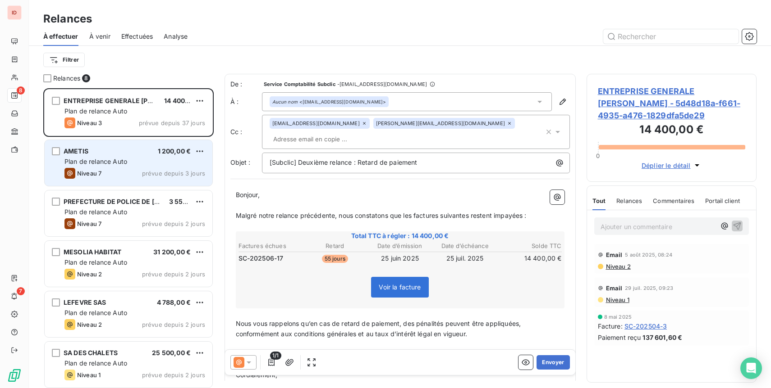 Image resolution: width=771 pixels, height=388 pixels. What do you see at coordinates (648, 255) in the screenshot?
I see `span: 5 août 2025, 08:24` at bounding box center [648, 255].